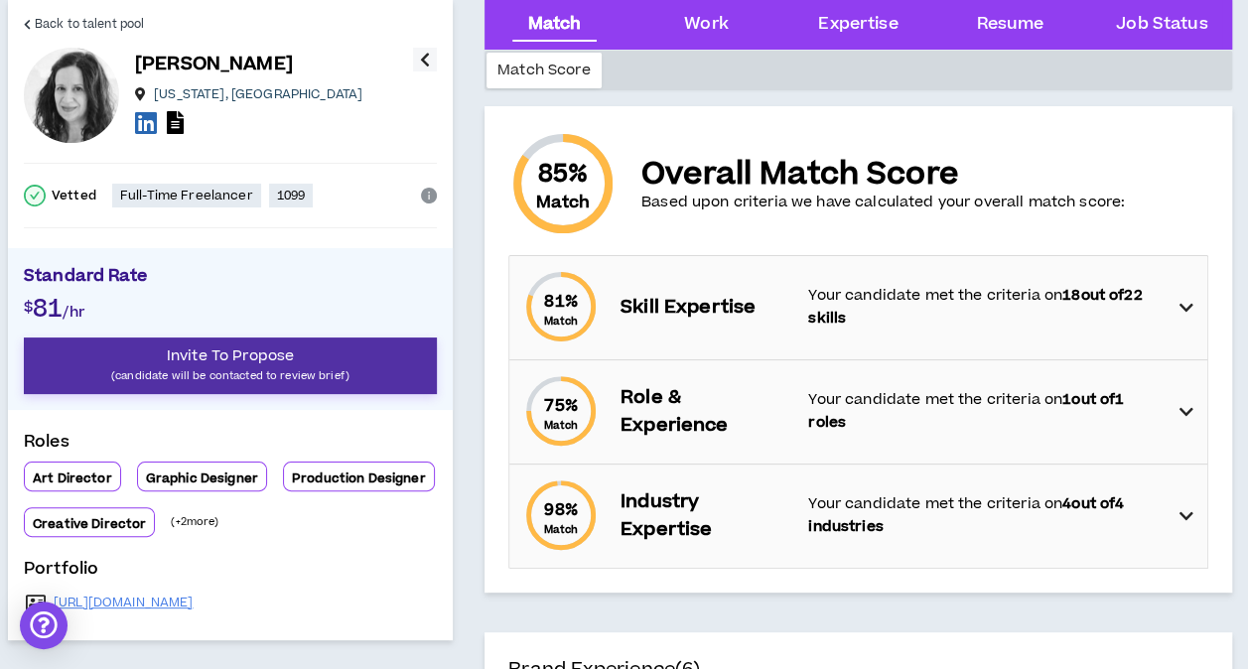  Describe the element at coordinates (230, 573) in the screenshot. I see `p: Portfolio` at that location.